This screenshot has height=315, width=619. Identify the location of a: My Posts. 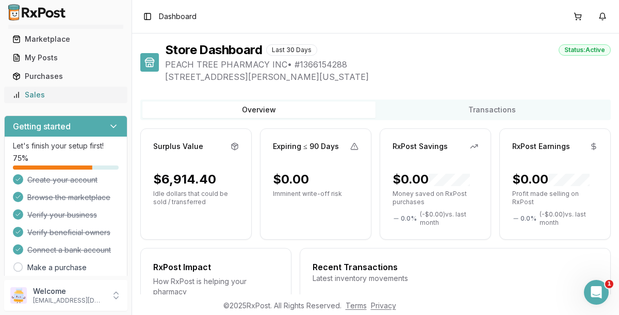
(65, 58).